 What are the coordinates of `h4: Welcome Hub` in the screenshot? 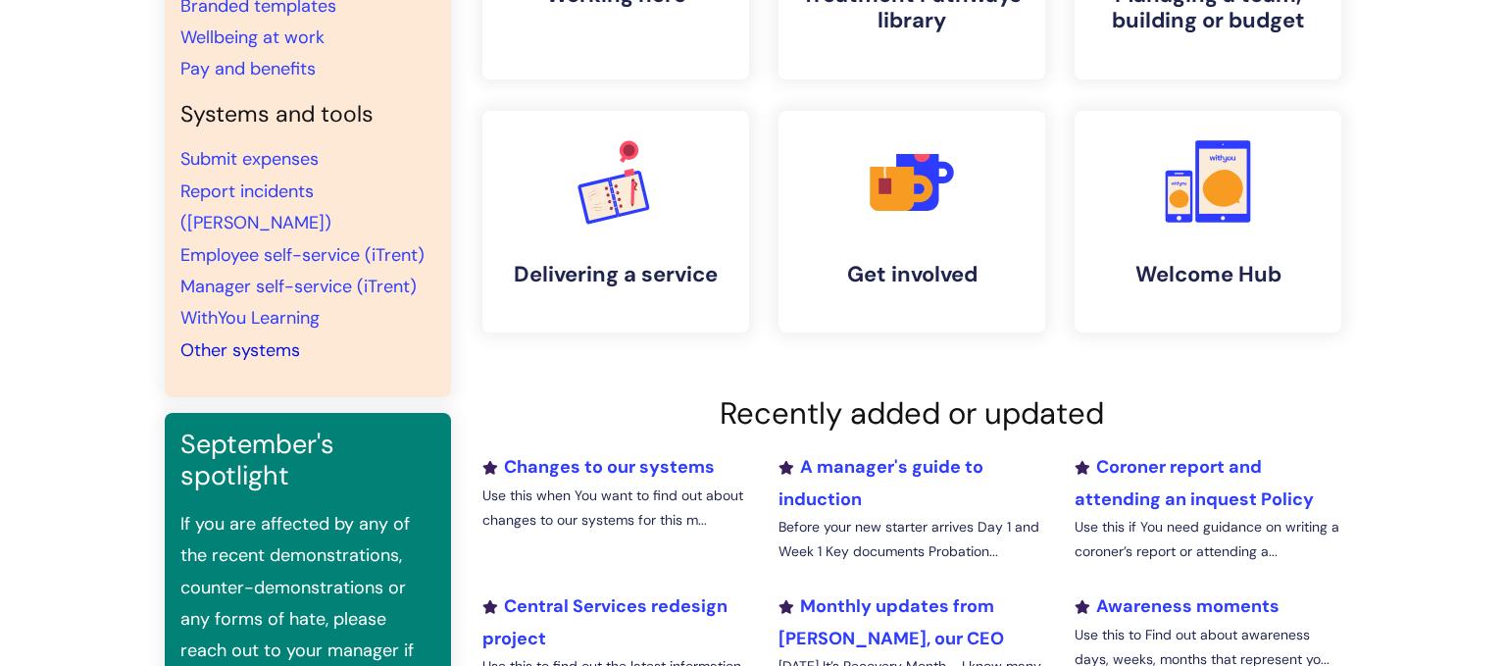 It's located at (1208, 275).